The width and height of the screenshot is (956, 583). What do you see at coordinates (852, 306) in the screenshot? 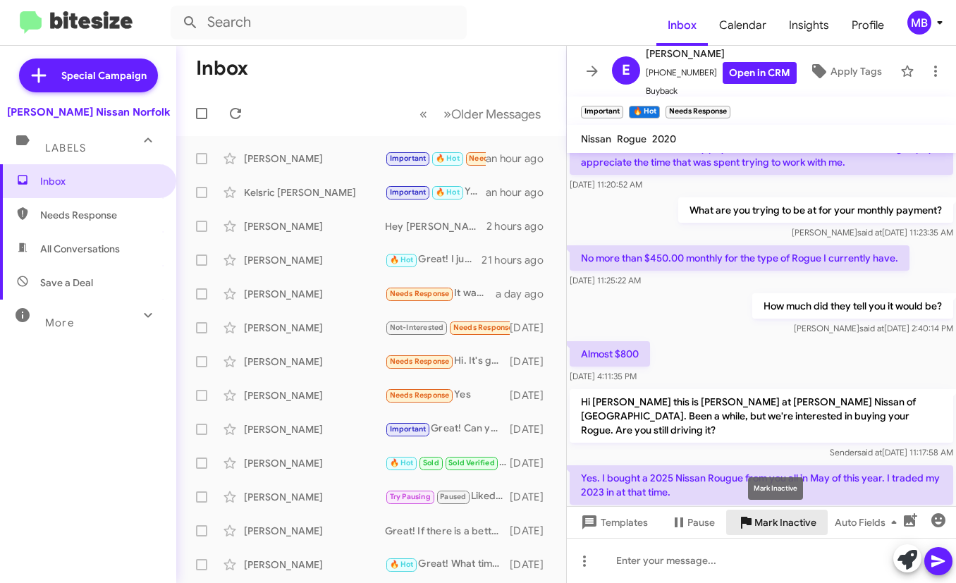
I see `p: How much did they tell you it would be?` at bounding box center [852, 306].